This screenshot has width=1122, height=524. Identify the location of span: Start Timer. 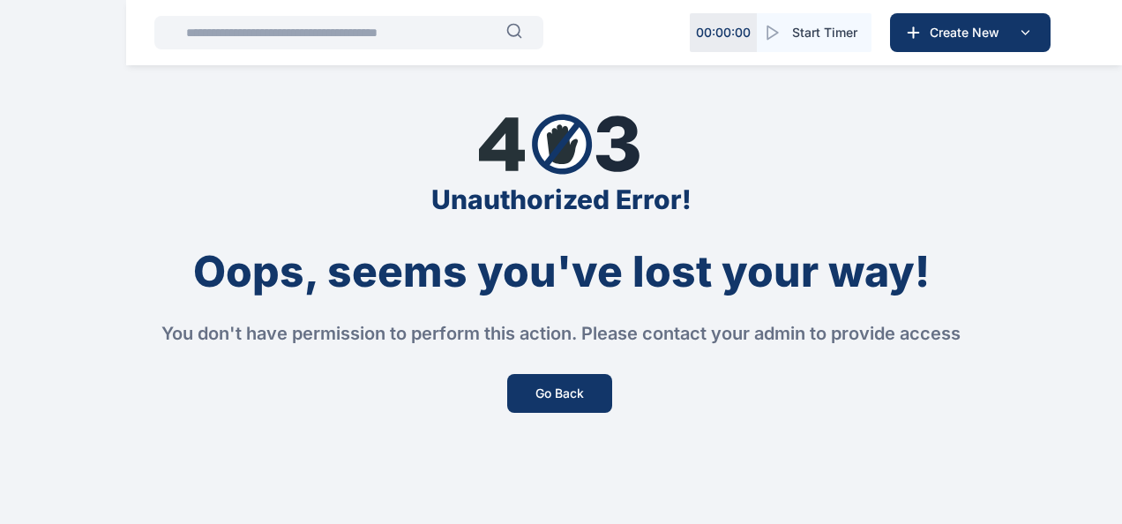
(825, 33).